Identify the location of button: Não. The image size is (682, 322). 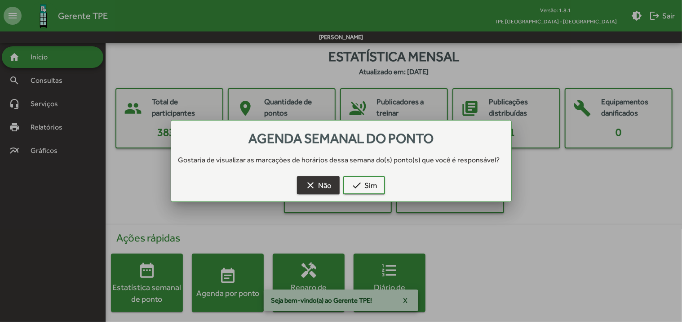
(318, 185).